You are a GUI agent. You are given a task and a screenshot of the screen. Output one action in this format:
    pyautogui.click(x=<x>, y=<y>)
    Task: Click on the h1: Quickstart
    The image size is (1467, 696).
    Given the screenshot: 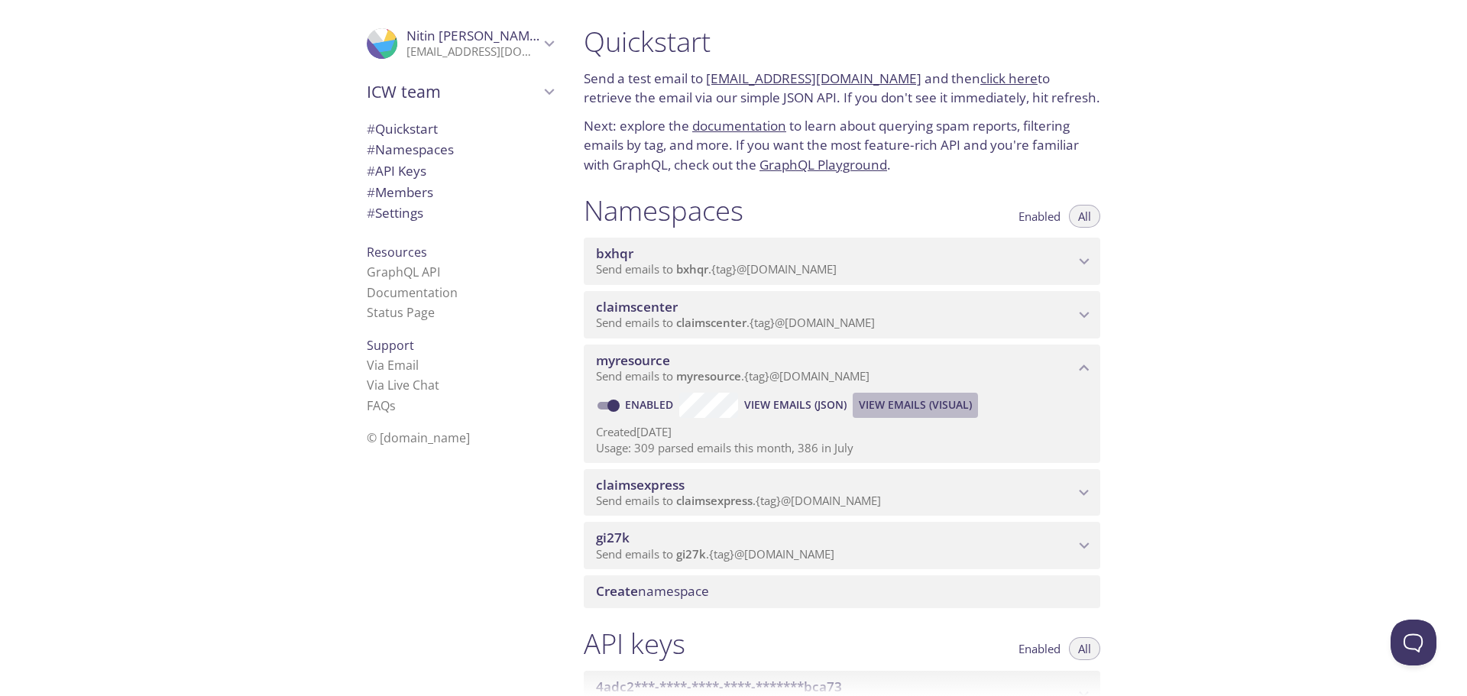 What is the action you would take?
    pyautogui.click(x=842, y=41)
    